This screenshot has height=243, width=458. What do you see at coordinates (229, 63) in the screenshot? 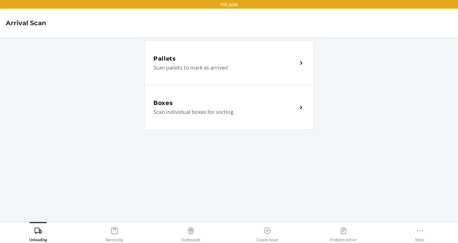
I see `a: PalletsScan pallets to mark as arrived` at bounding box center [229, 63].